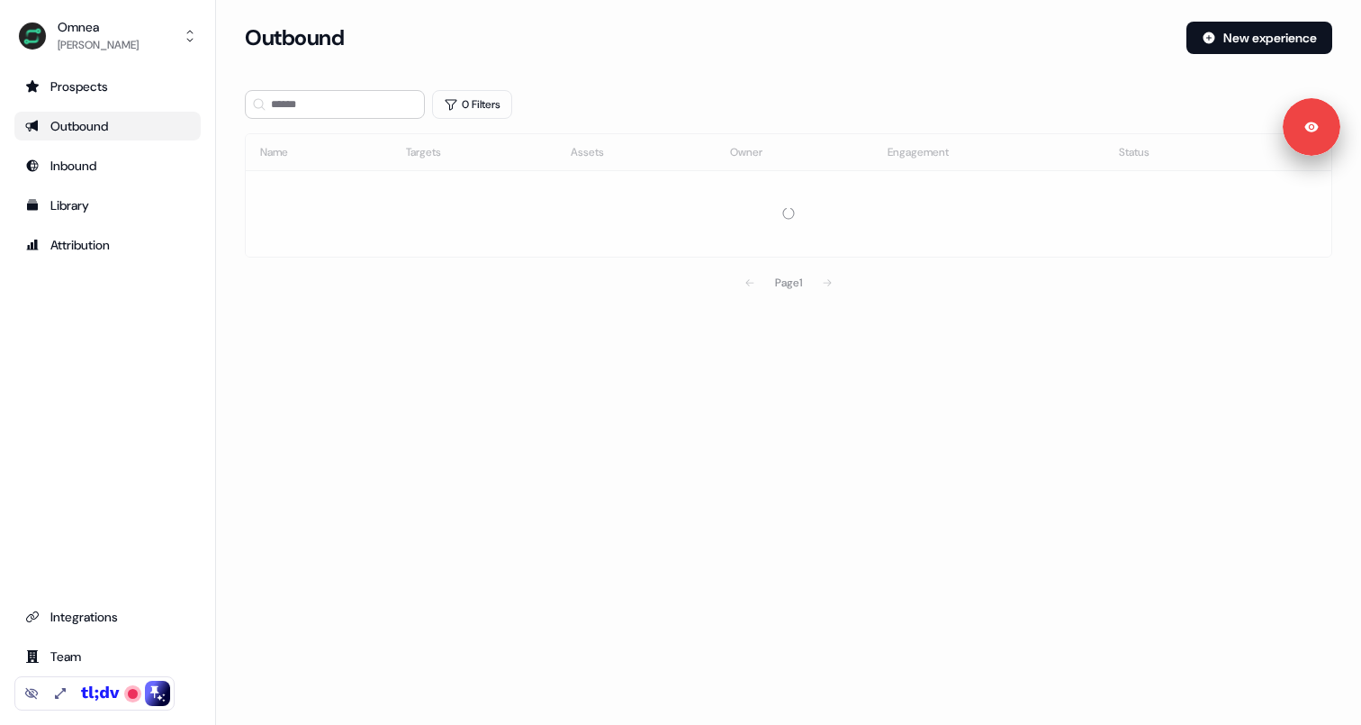  Describe the element at coordinates (107, 245) in the screenshot. I see `a: Go to attribution` at that location.